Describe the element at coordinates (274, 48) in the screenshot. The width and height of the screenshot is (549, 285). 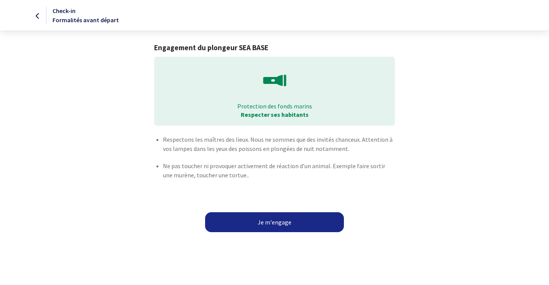
I see `h1: Engagement du plongeur SEA BASE` at that location.